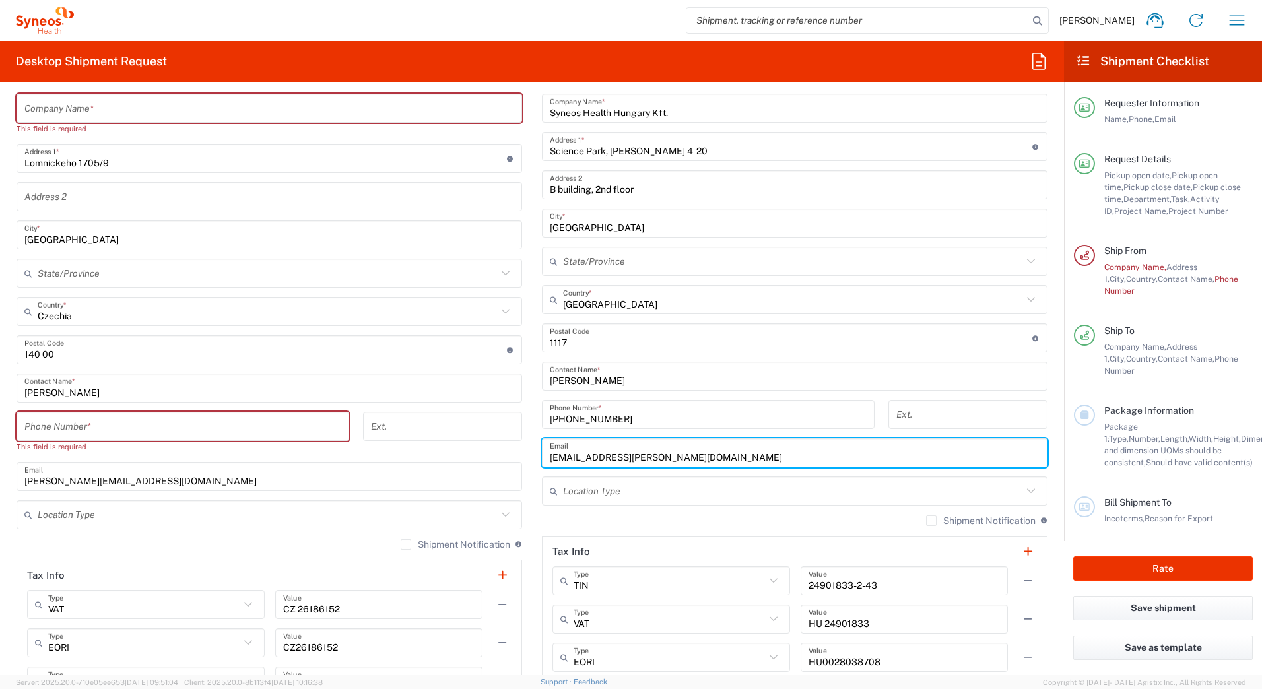 This screenshot has height=689, width=1262. I want to click on span: Package Information, so click(1149, 411).